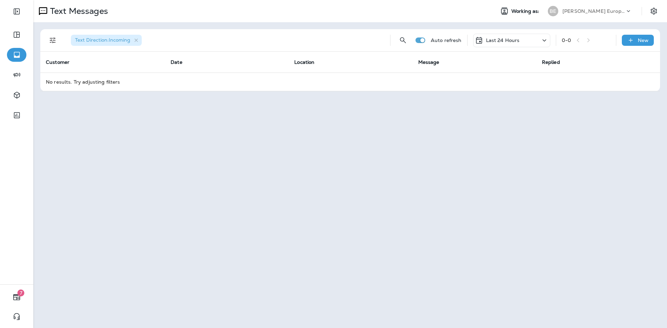 The height and width of the screenshot is (328, 667). What do you see at coordinates (106, 40) in the screenshot?
I see `div: Text Direction:Incoming` at bounding box center [106, 40].